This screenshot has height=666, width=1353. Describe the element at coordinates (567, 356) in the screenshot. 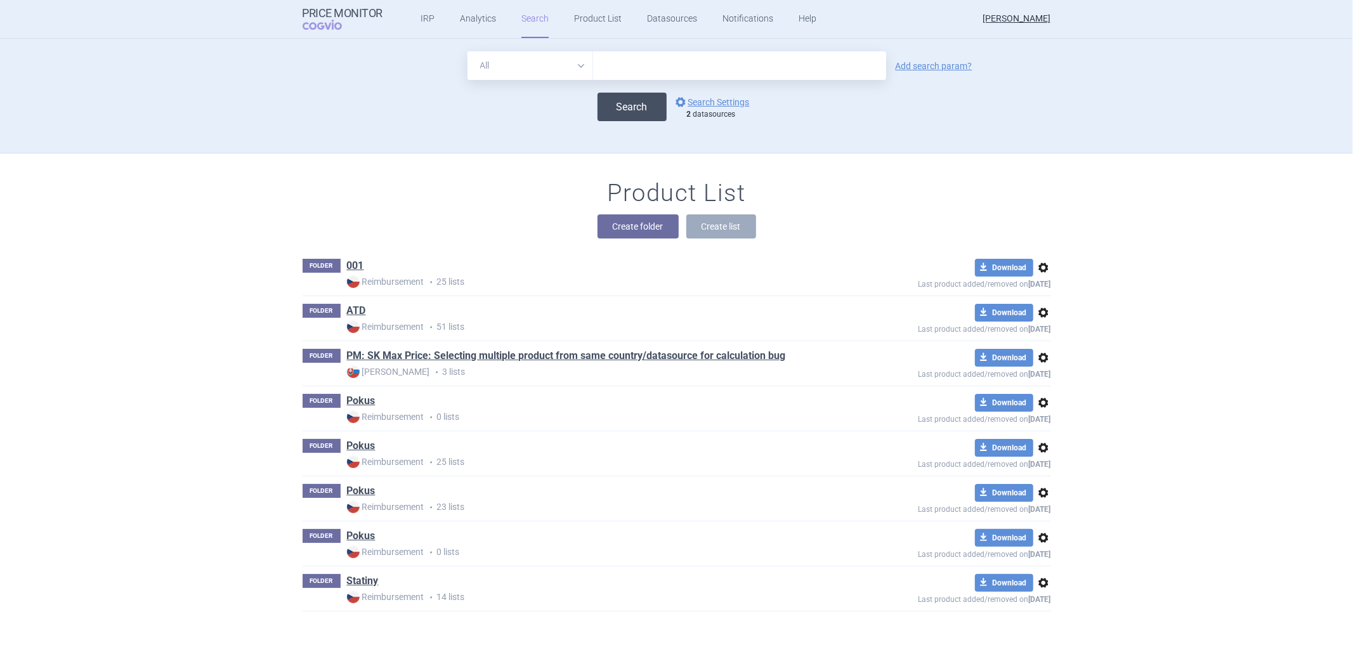

I see `a: PM: SK Max Price: Selecting multiple product from same country/datasource for calculation bug` at that location.